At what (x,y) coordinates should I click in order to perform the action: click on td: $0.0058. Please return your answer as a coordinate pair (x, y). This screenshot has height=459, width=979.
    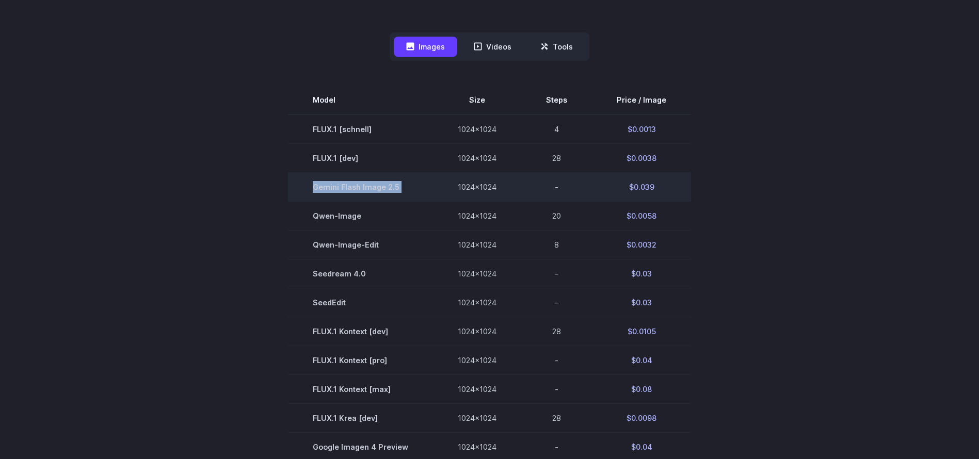
    Looking at the image, I should click on (641, 216).